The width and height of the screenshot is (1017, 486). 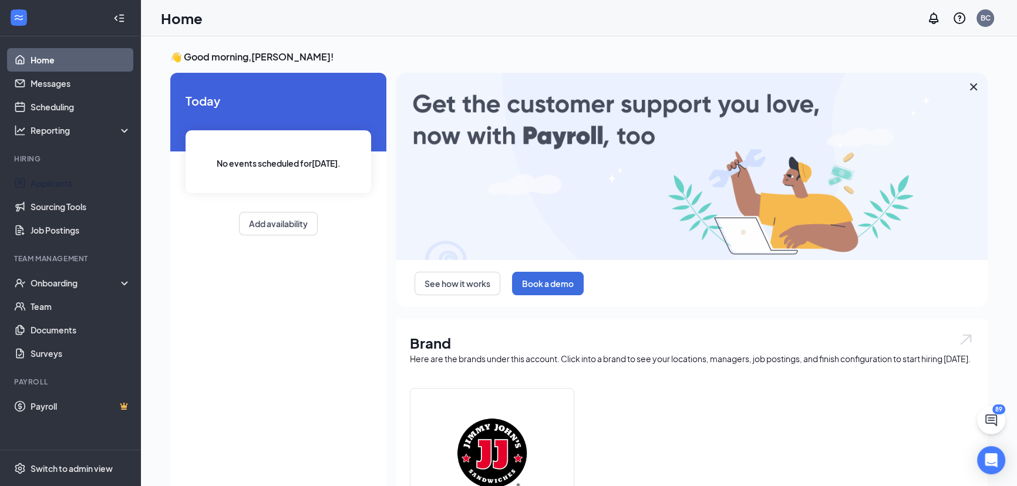 What do you see at coordinates (20, 283) in the screenshot?
I see `svg: UserCheck` at bounding box center [20, 283].